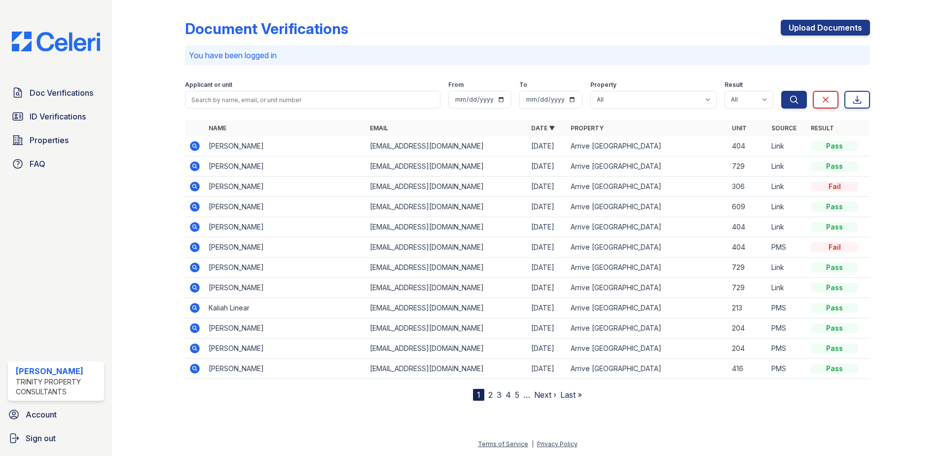 The height and width of the screenshot is (456, 943). I want to click on span: Properties, so click(49, 140).